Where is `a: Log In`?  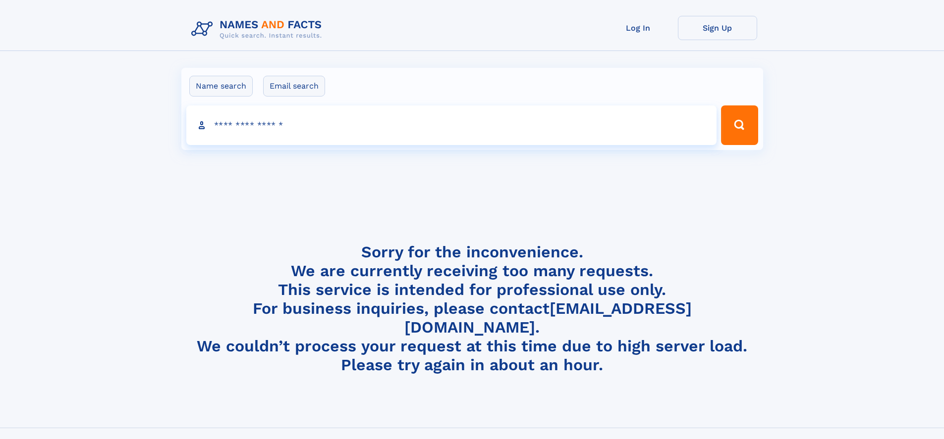 a: Log In is located at coordinates (638, 28).